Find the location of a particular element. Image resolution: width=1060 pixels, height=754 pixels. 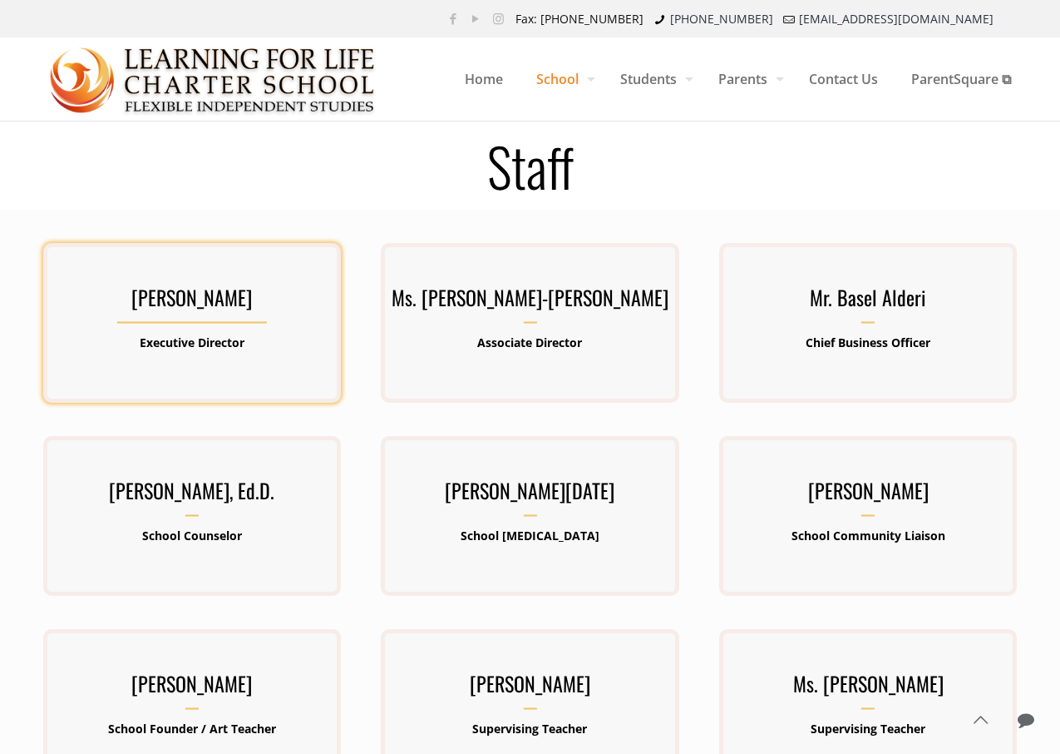

span: Contact Us is located at coordinates (843, 79).